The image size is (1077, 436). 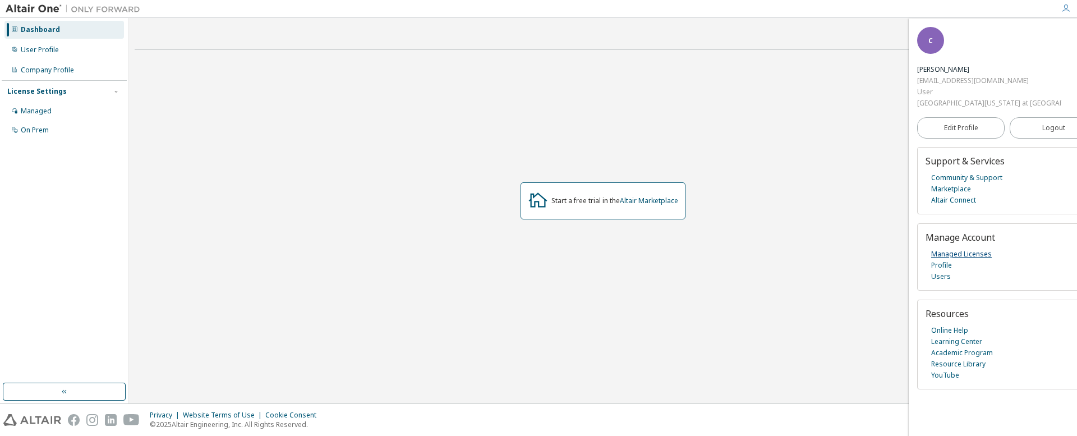 I want to click on div: Managed, so click(x=36, y=111).